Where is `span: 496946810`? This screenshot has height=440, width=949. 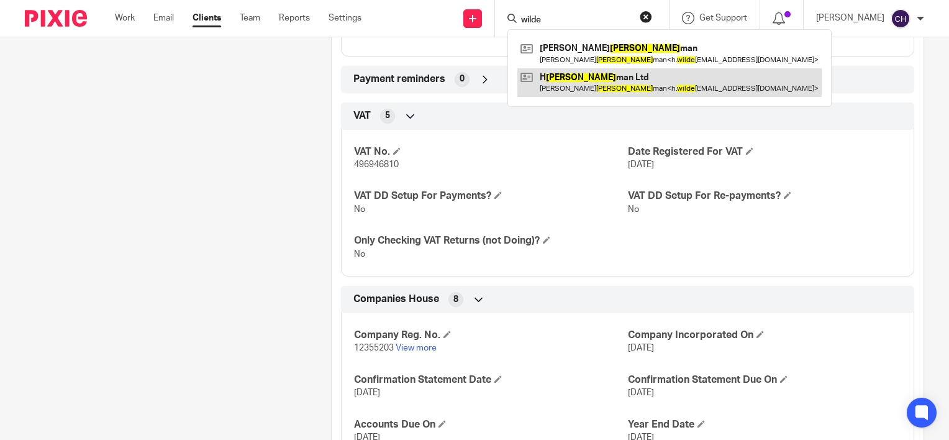 span: 496946810 is located at coordinates (376, 165).